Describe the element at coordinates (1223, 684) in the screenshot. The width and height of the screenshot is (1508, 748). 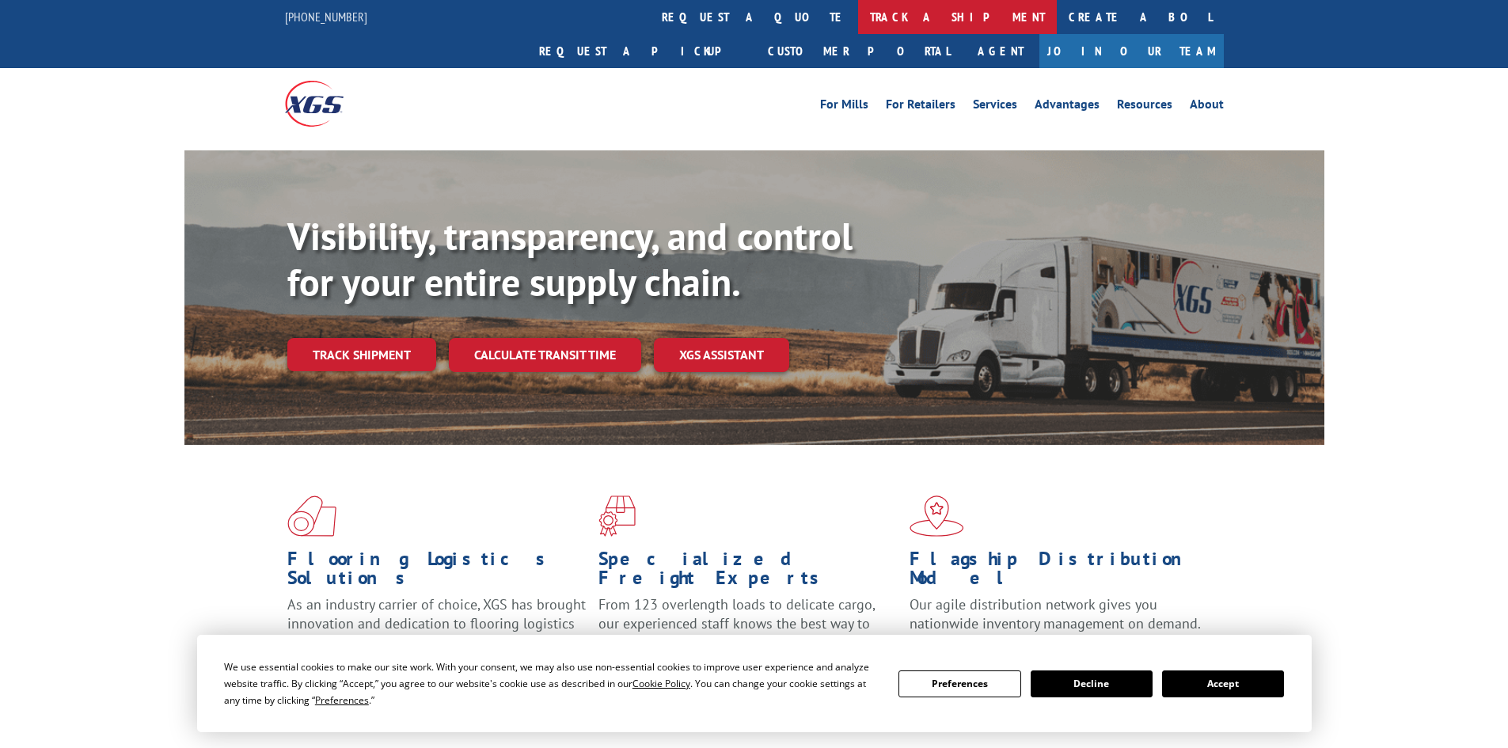
I see `button: Accept` at that location.